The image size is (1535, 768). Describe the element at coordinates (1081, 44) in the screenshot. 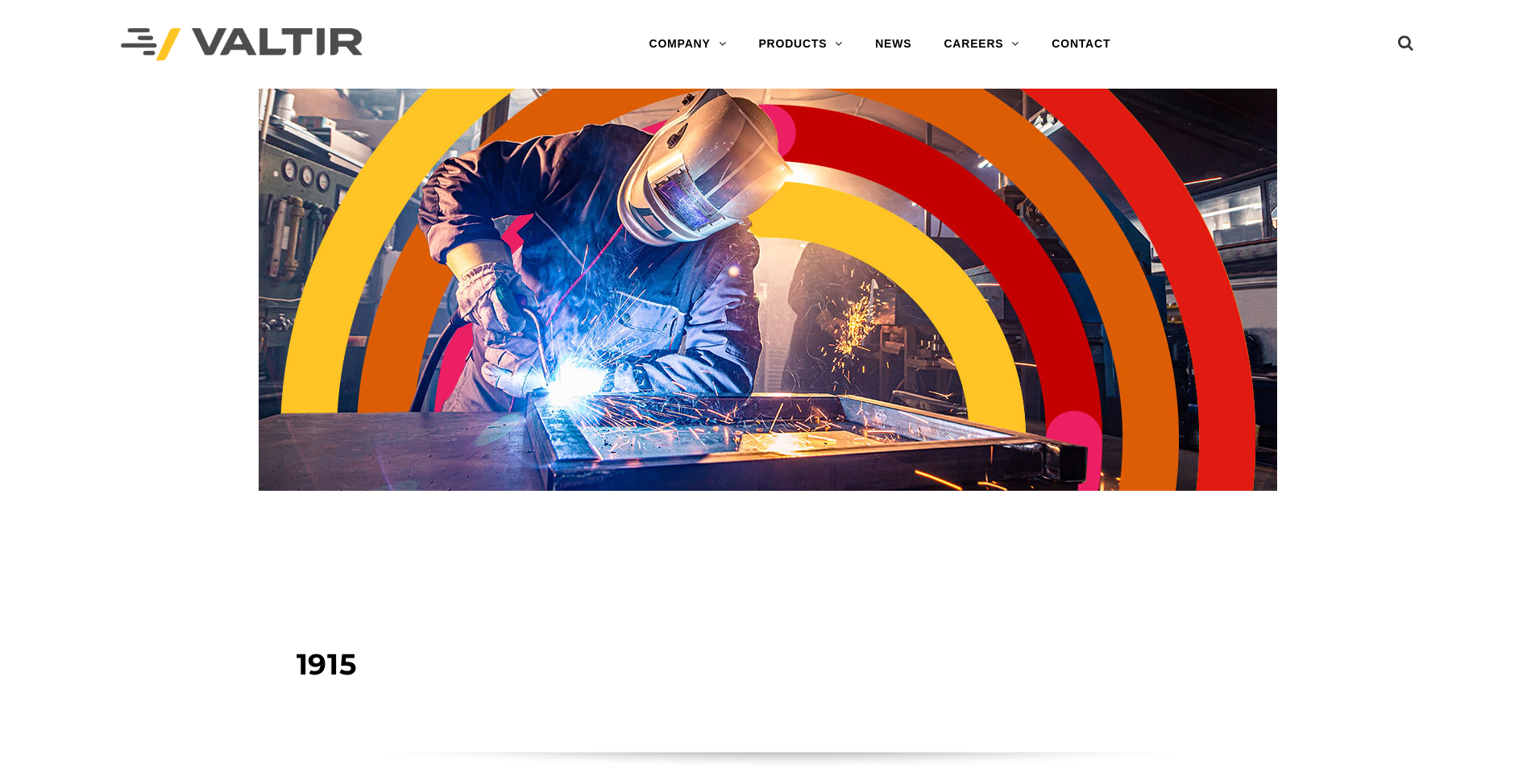

I see `a: CONTACT` at that location.